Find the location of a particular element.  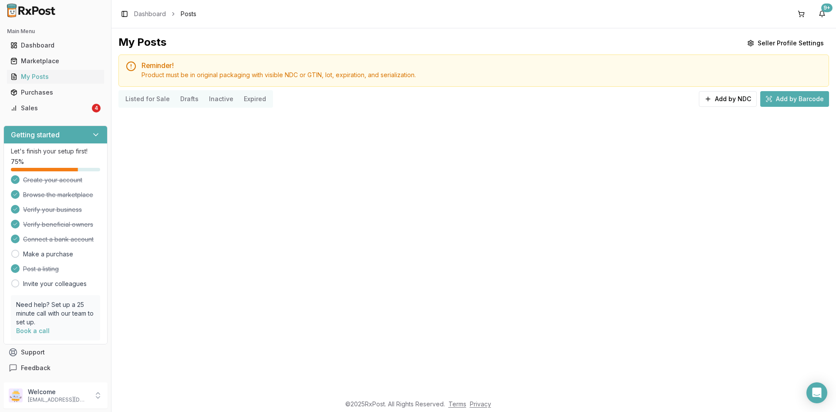

div: Dashboard is located at coordinates (55, 45).